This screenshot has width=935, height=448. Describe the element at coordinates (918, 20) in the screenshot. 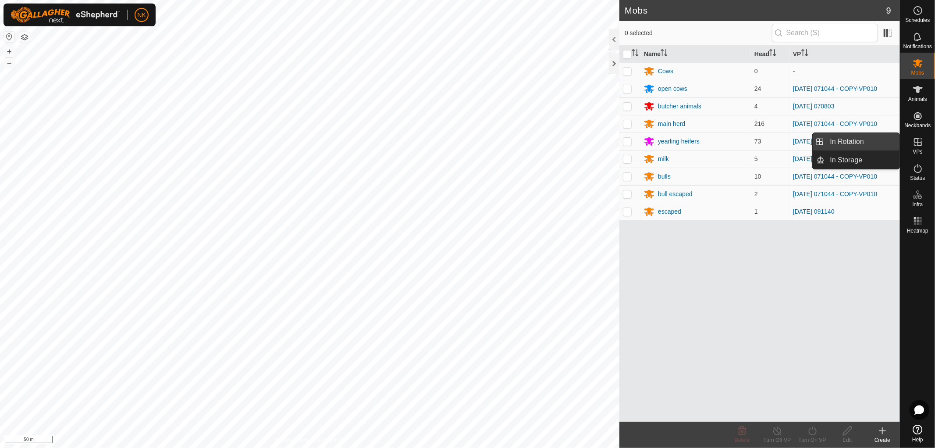

I see `span: Schedules` at that location.